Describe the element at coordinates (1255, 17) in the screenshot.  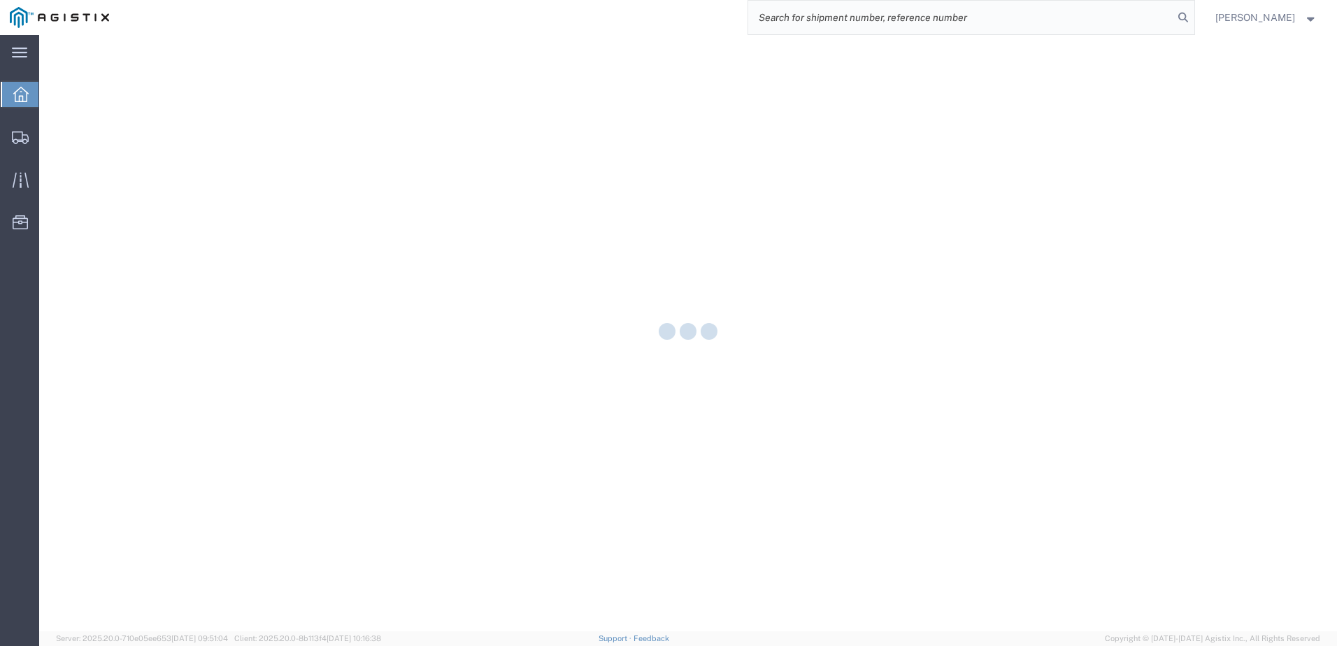
I see `span: Justin Chao` at that location.